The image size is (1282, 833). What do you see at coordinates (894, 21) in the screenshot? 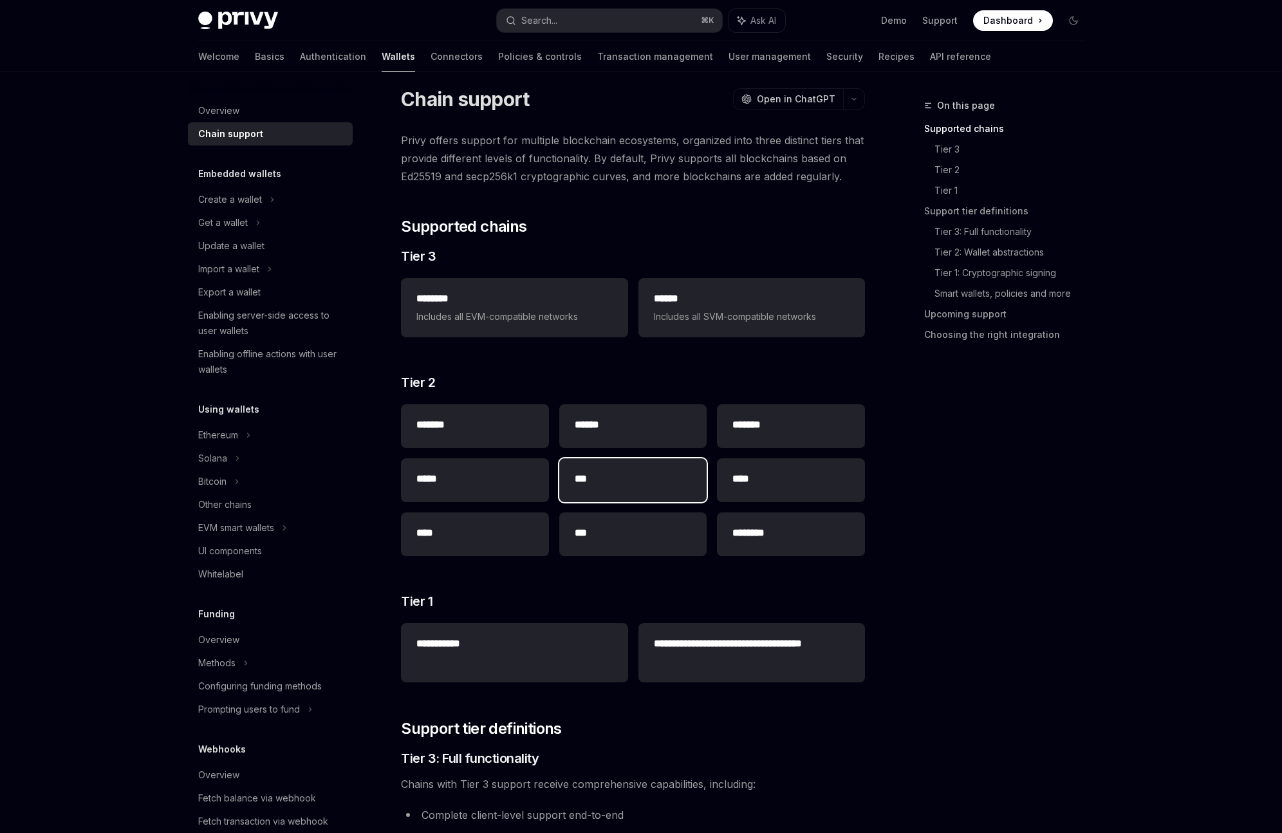
I see `a: Demo` at bounding box center [894, 21].